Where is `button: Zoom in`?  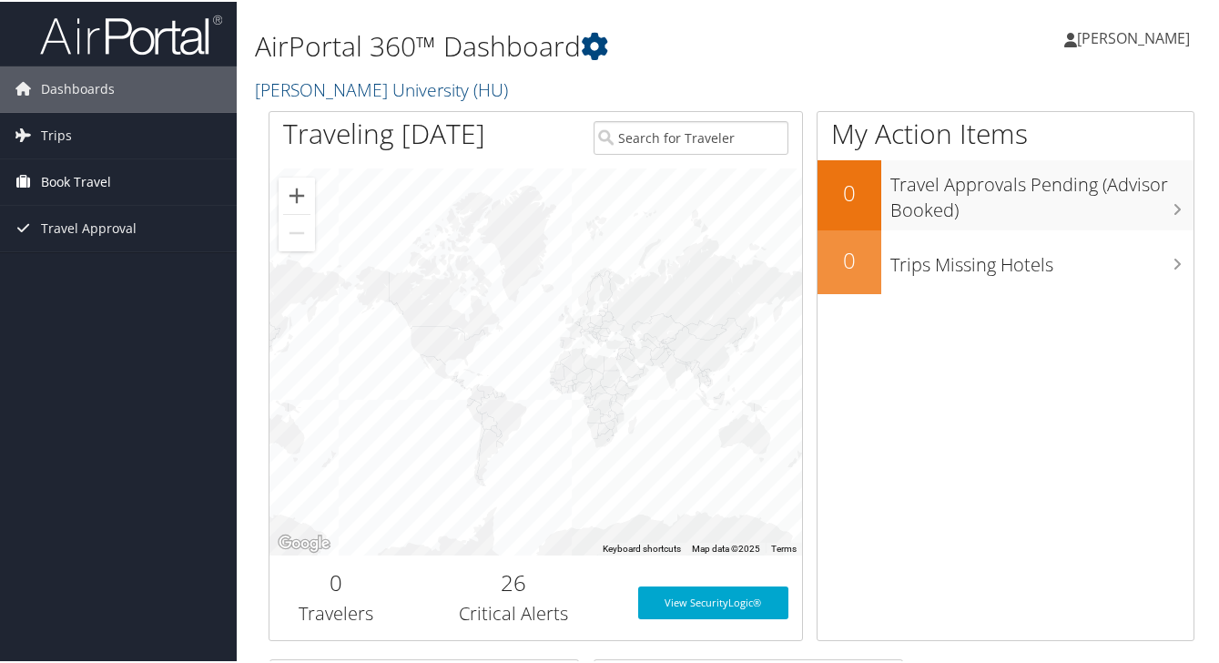
button: Zoom in is located at coordinates (297, 194).